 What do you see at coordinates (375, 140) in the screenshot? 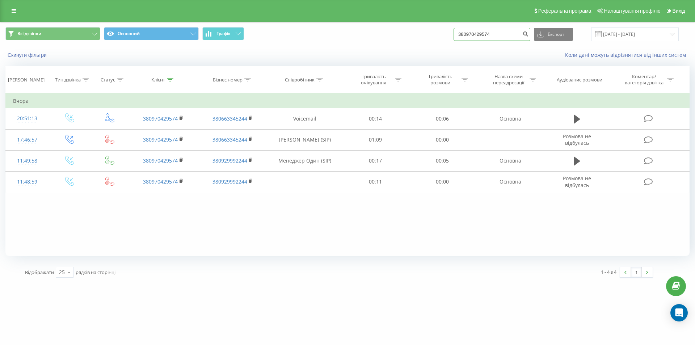
I see `td: 01:09` at bounding box center [375, 140].